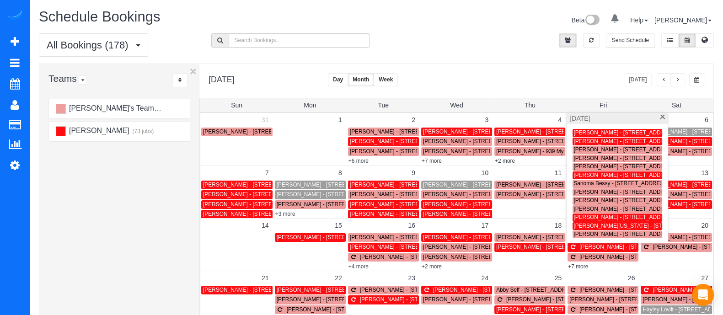  Describe the element at coordinates (237, 105) in the screenshot. I see `span: Sun` at that location.